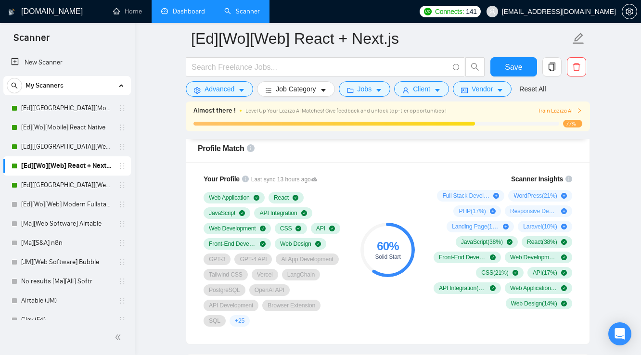 The width and height of the screenshot is (641, 355). I want to click on span: Advanced, so click(220, 89).